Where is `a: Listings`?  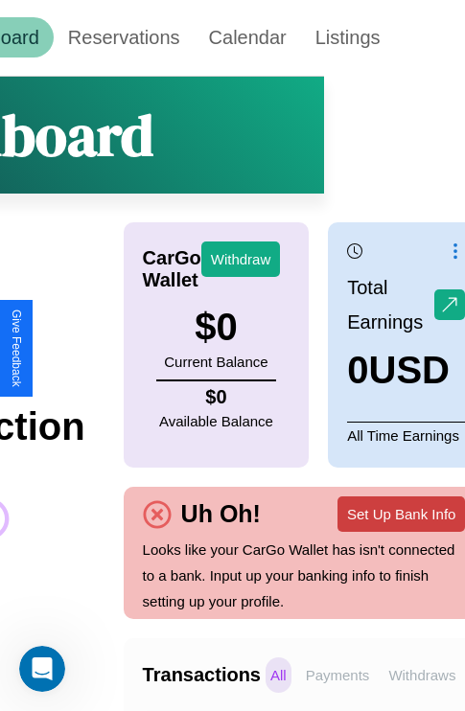 a: Listings is located at coordinates (348, 37).